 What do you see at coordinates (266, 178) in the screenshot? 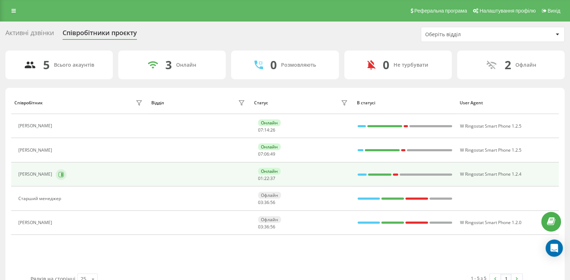
I see `span: 22` at bounding box center [266, 178].